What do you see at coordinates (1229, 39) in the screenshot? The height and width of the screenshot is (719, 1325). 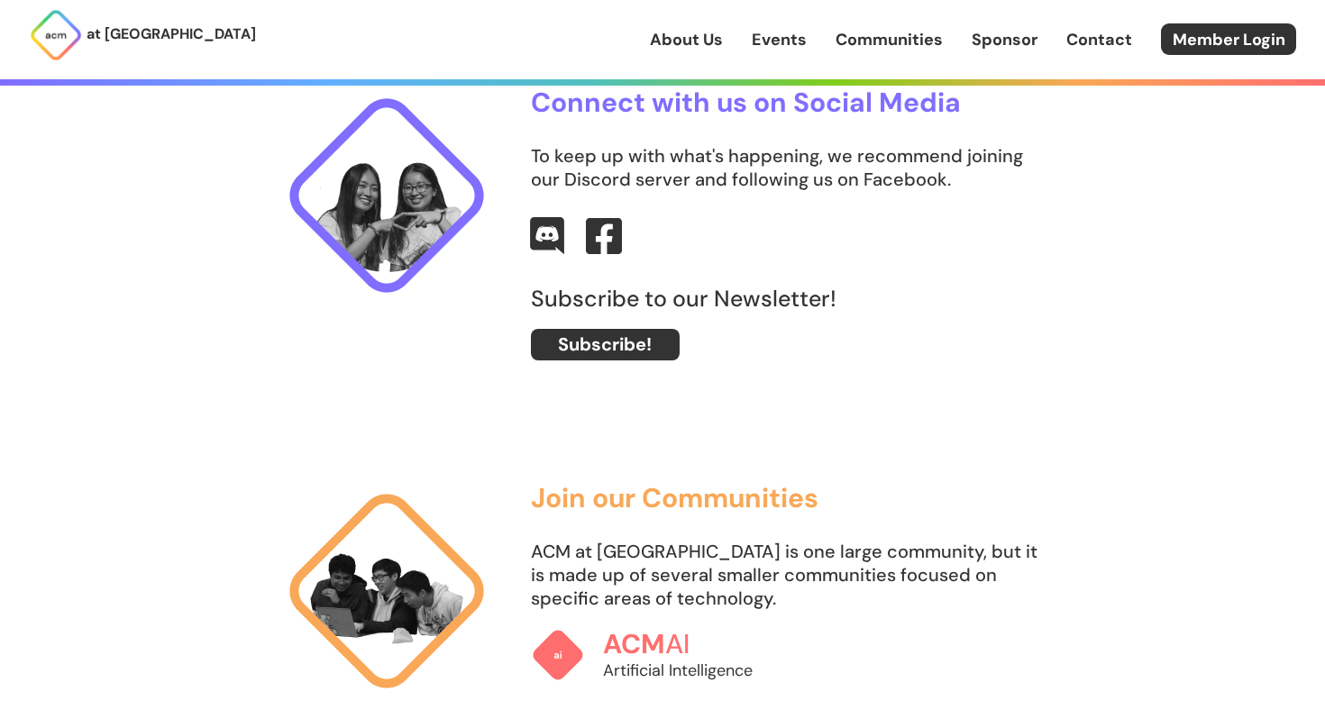 I see `a: Member Login` at bounding box center [1229, 39].